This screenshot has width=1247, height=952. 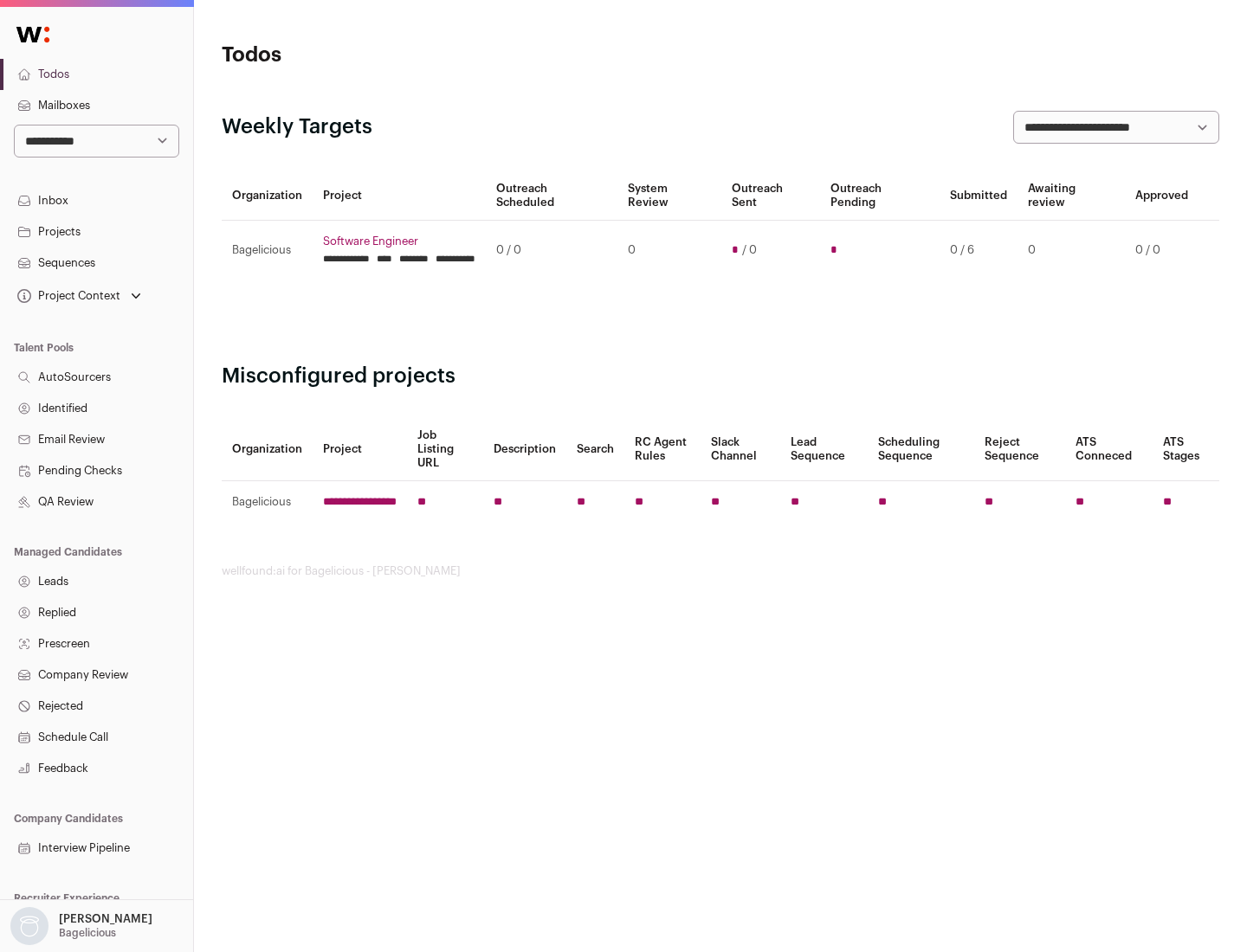 I want to click on th: Lead Sequence, so click(x=823, y=449).